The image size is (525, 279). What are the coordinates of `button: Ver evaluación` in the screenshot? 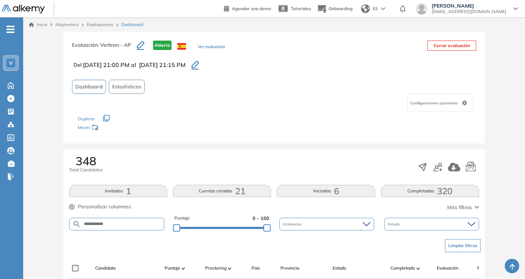 It's located at (211, 47).